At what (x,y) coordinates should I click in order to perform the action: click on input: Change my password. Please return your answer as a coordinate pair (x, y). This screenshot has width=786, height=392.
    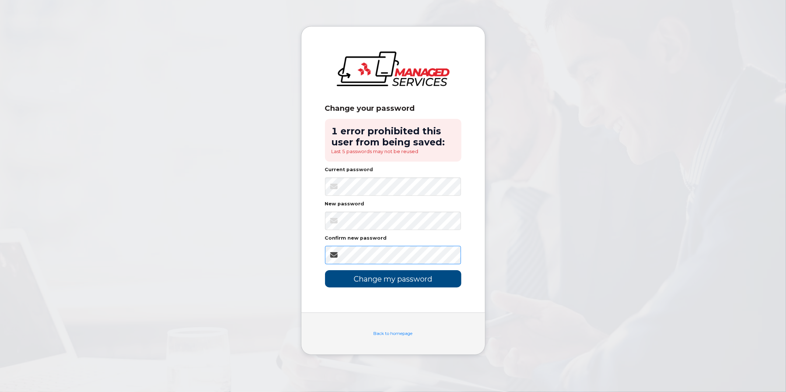
    Looking at the image, I should click on (393, 279).